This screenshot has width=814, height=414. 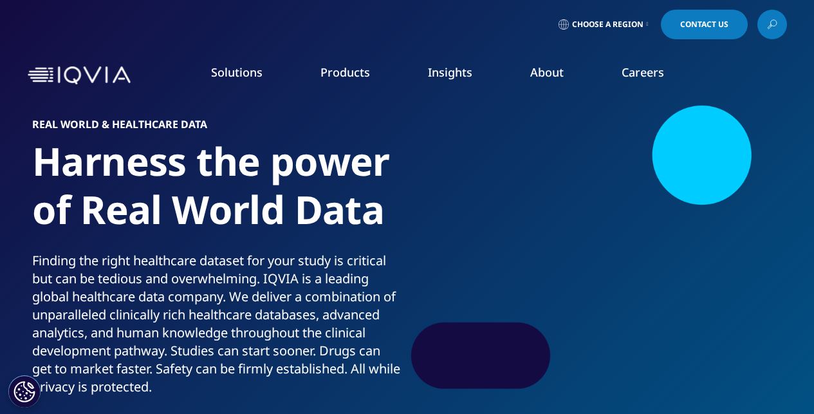 I want to click on img: 2054_young-woman-touching-big-digital-monitor.jpg, so click(x=610, y=248).